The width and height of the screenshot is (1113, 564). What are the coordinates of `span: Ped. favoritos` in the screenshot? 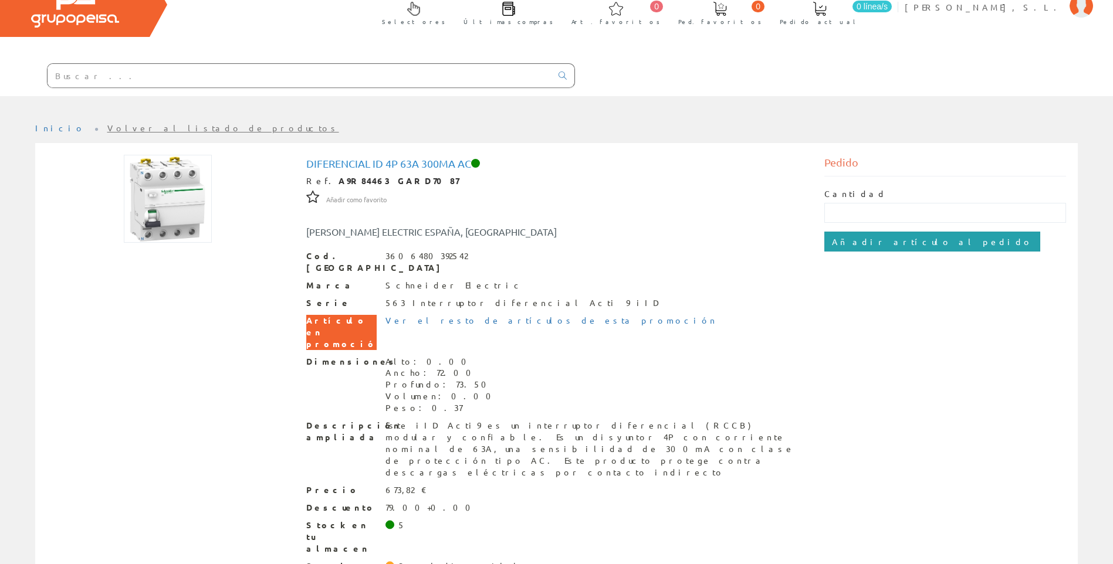 It's located at (720, 22).